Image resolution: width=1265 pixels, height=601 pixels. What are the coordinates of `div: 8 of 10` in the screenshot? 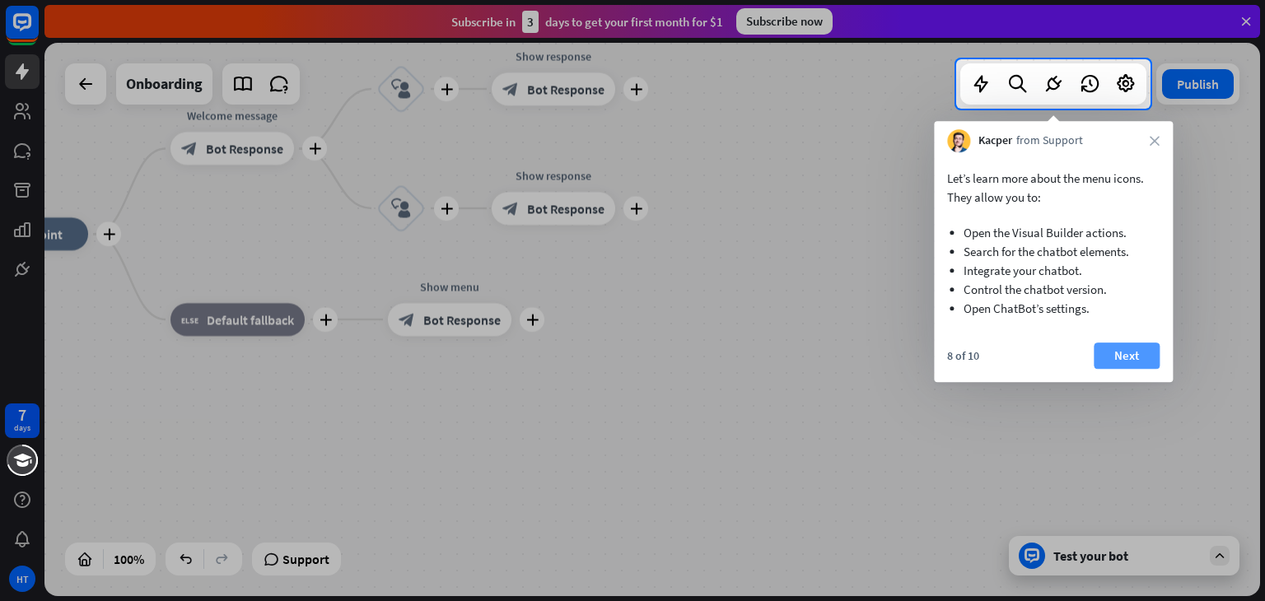 It's located at (963, 356).